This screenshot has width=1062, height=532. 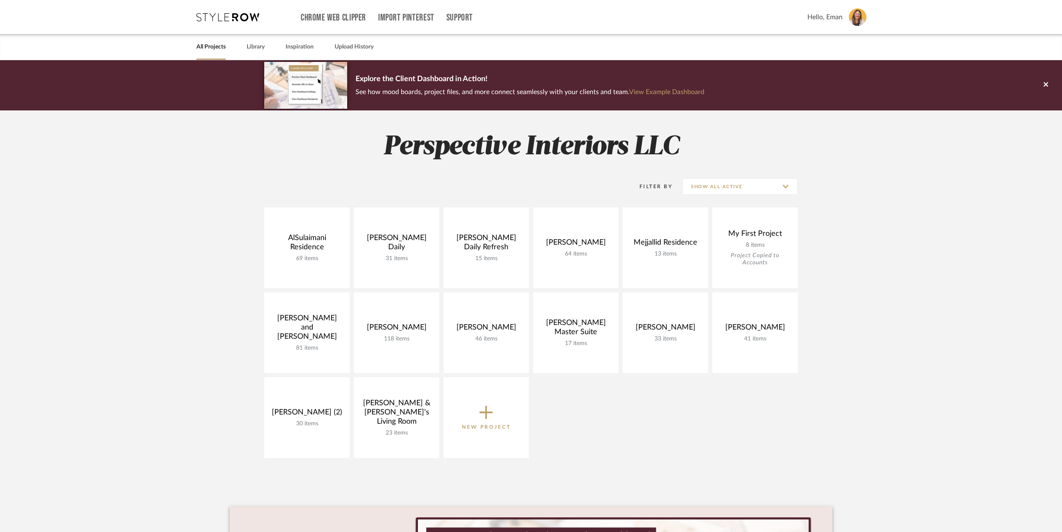 What do you see at coordinates (211, 47) in the screenshot?
I see `a: All Projects` at bounding box center [211, 47].